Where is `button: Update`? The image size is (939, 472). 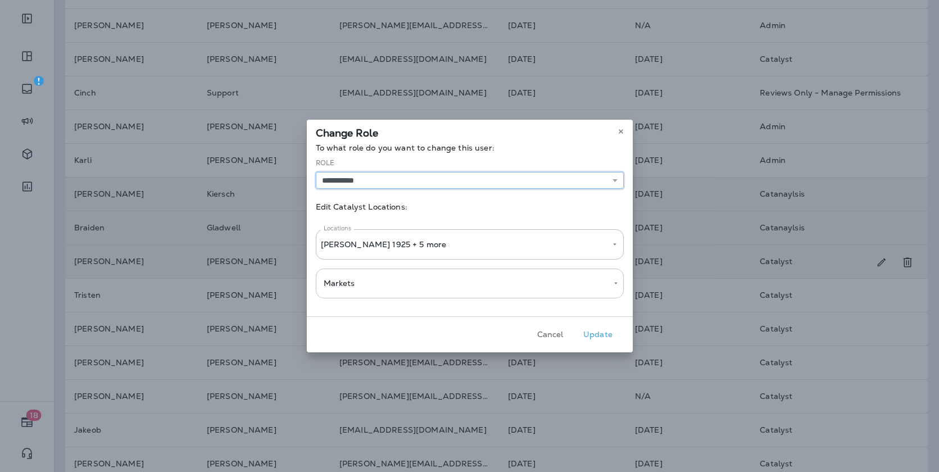
button: Update is located at coordinates (598, 334).